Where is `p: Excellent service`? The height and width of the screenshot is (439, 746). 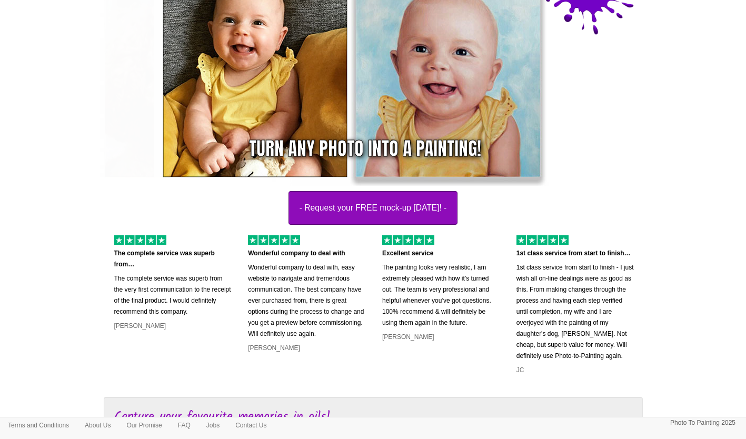 p: Excellent service is located at coordinates (441, 253).